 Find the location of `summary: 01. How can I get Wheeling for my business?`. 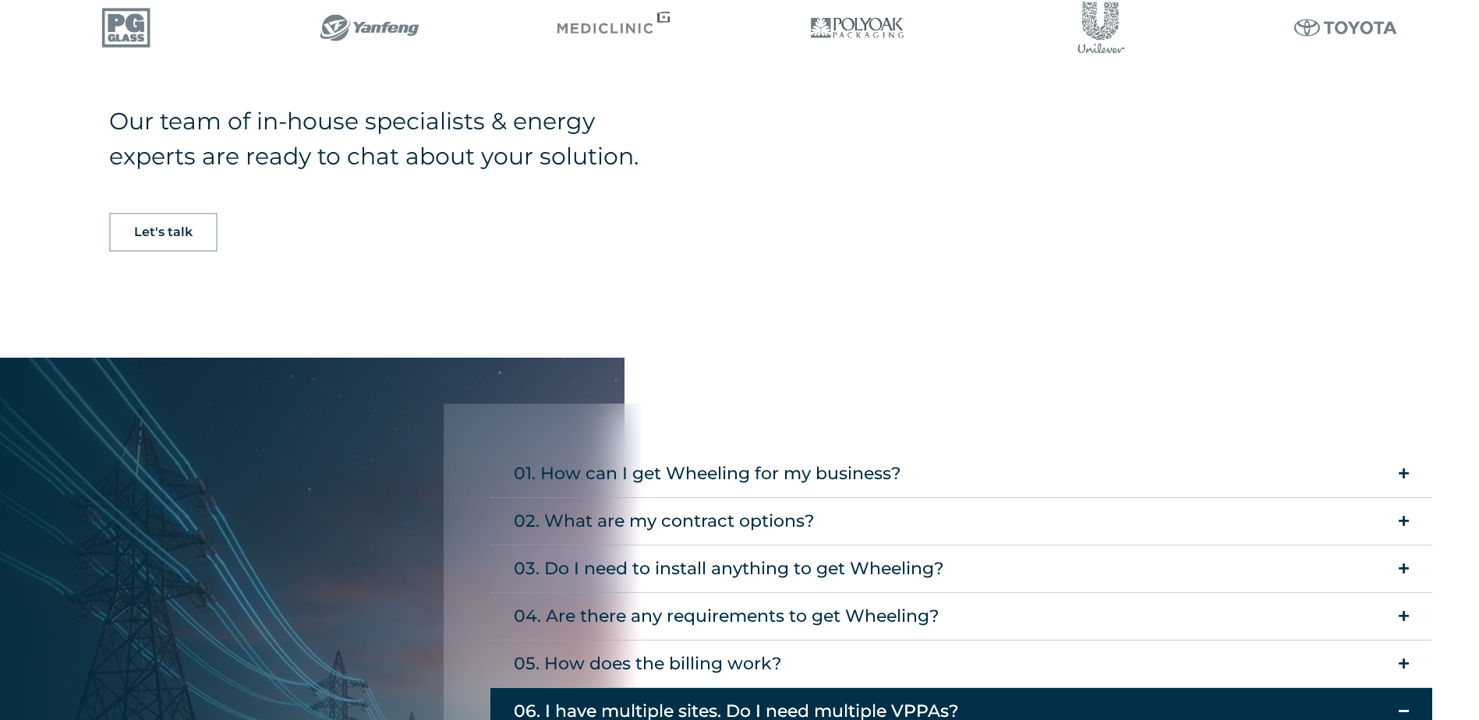

summary: 01. How can I get Wheeling for my business? is located at coordinates (961, 474).